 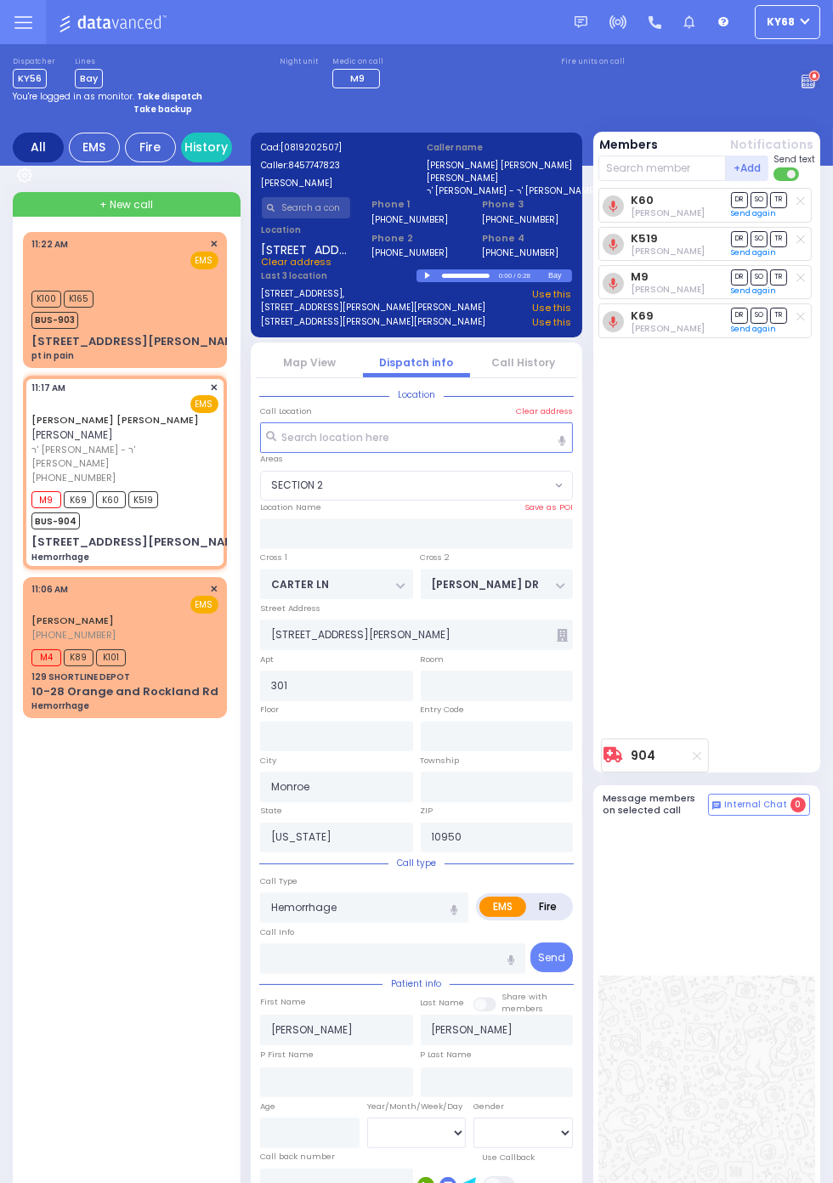 What do you see at coordinates (645, 238) in the screenshot?
I see `a: K519` at bounding box center [645, 238].